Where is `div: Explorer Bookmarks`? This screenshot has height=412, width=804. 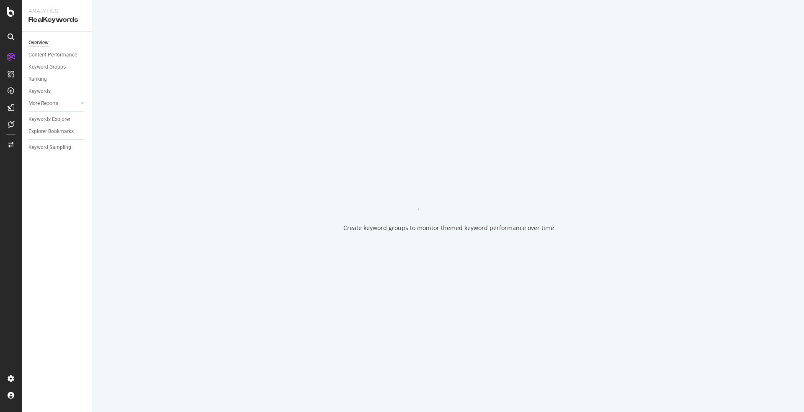 div: Explorer Bookmarks is located at coordinates (51, 131).